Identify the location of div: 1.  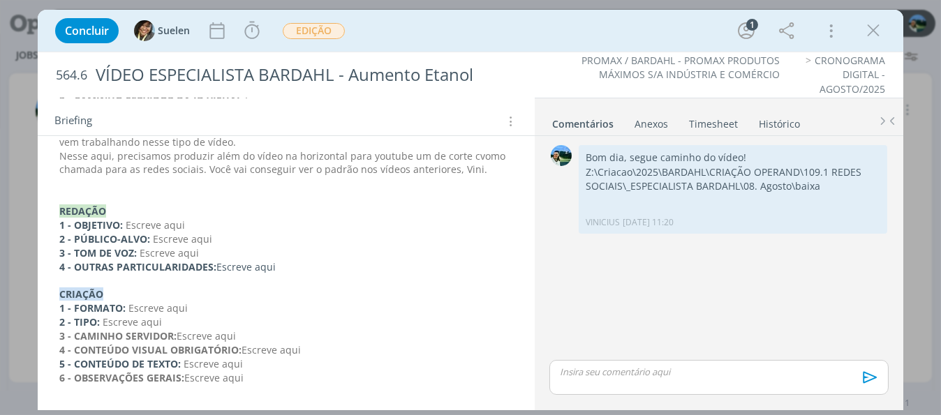
(752, 24).